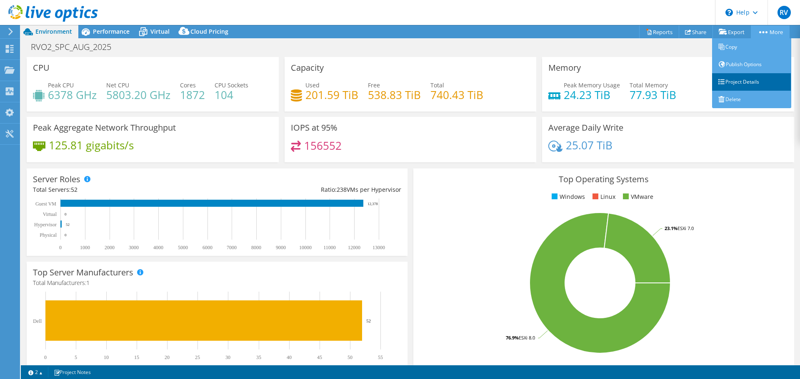 The image size is (800, 379). What do you see at coordinates (256, 248) in the screenshot?
I see `text: 8000` at bounding box center [256, 248].